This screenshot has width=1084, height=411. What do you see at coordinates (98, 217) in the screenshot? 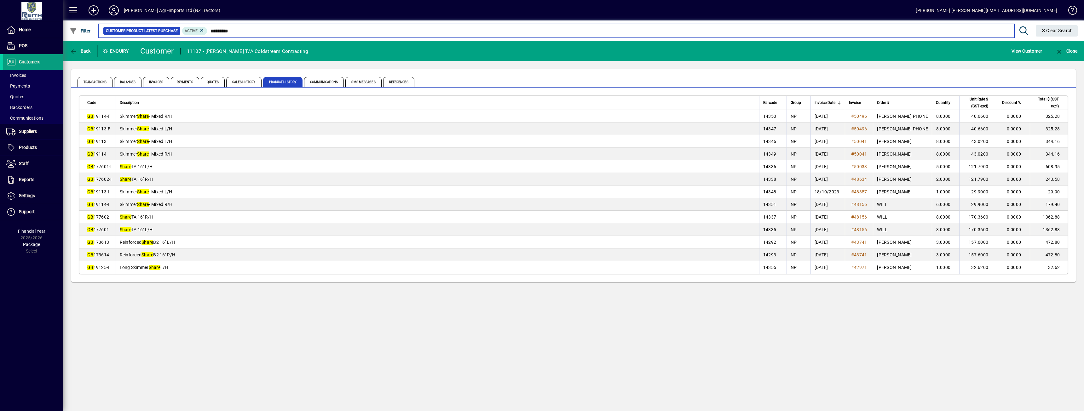
I see `span: 177602` at bounding box center [98, 217].